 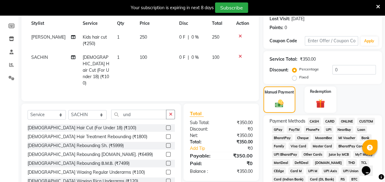 What do you see at coordinates (279, 170) in the screenshot?
I see `span: CEdge` at bounding box center [279, 170].